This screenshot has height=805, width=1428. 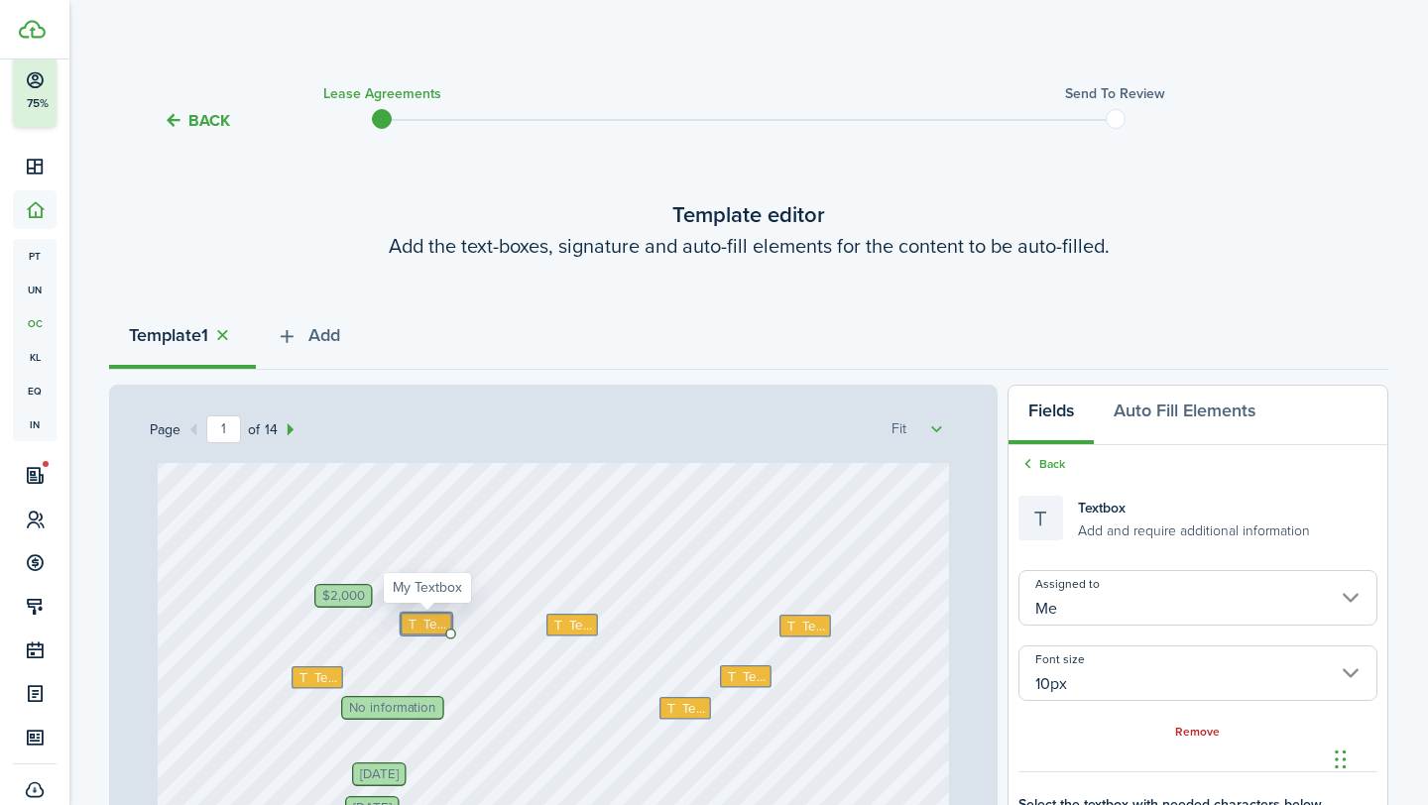 I want to click on span: pt, so click(x=35, y=256).